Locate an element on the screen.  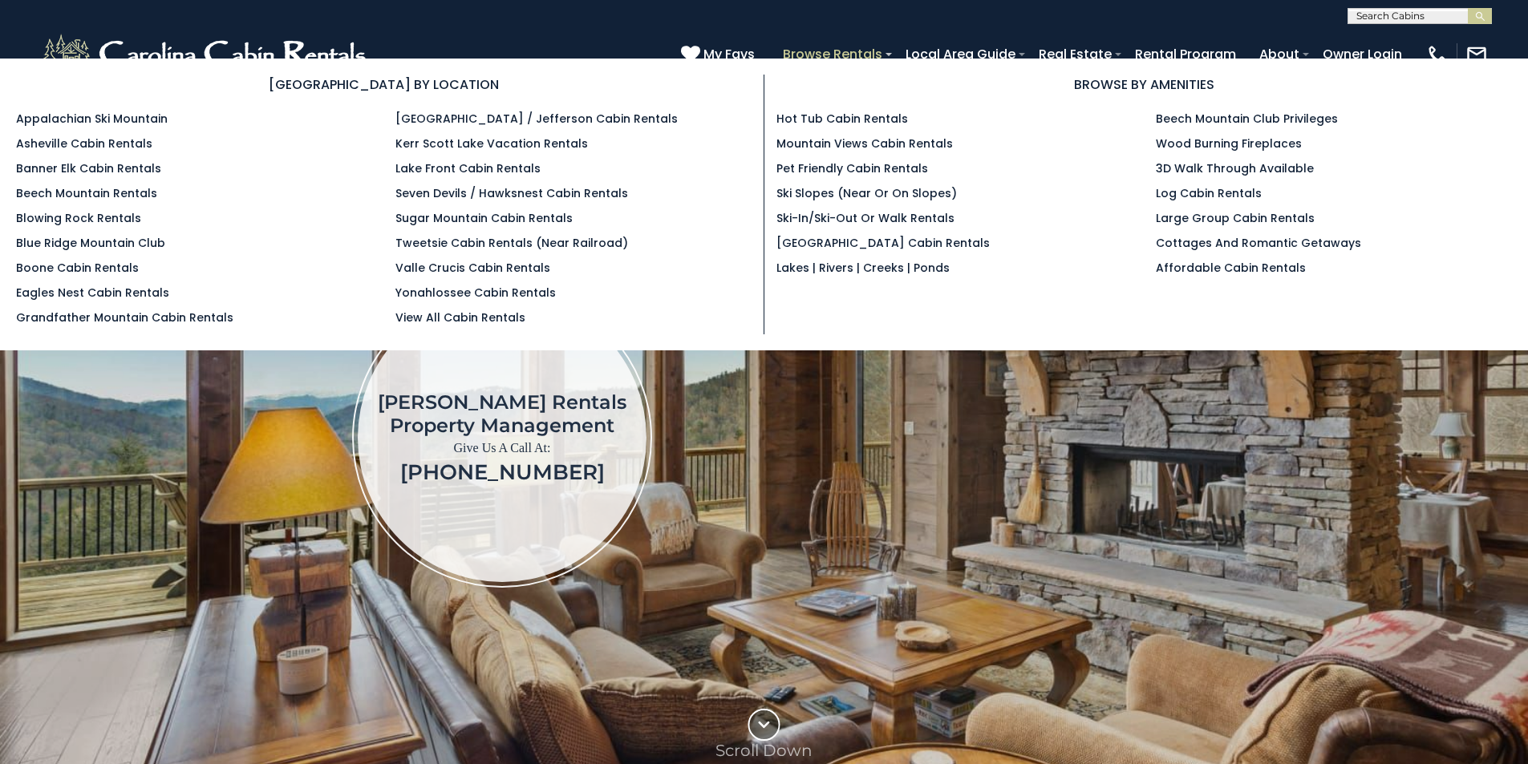
img: phone-regular-white.png is located at coordinates (1437, 55).